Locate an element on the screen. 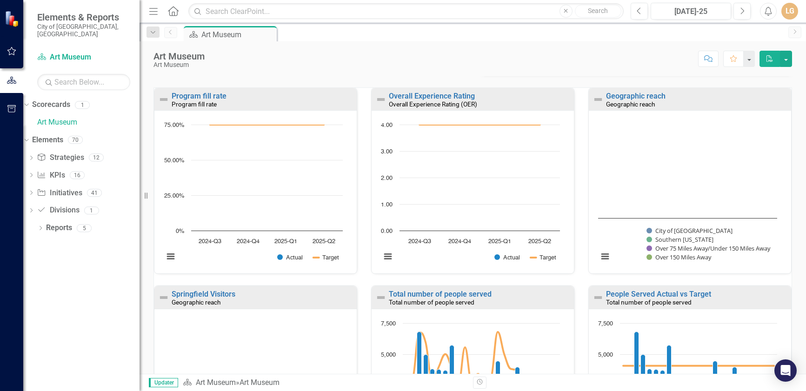 The height and width of the screenshot is (391, 806). g: Target, series 2 of 2. Line with 24 data points. is located at coordinates (699, 366).